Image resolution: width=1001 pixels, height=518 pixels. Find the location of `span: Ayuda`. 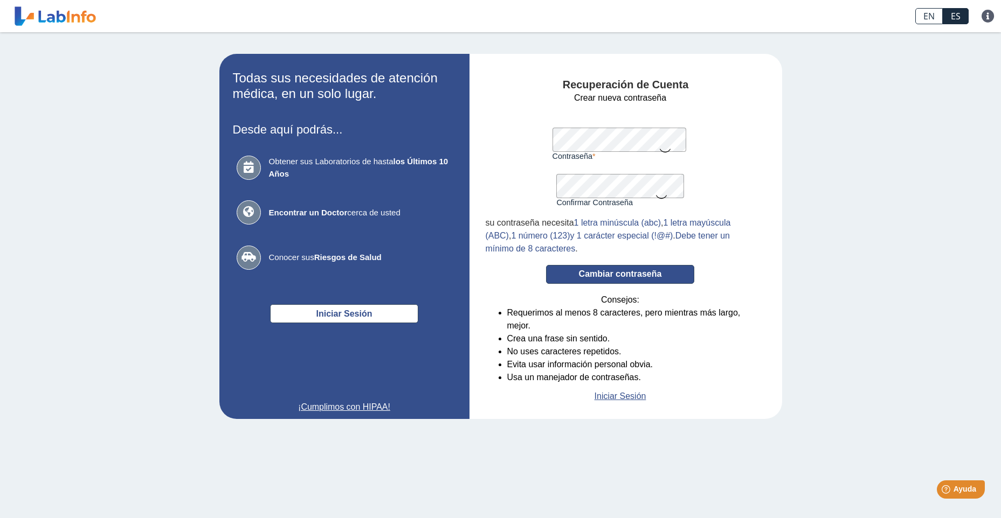

span: Ayuda is located at coordinates (60, 13).